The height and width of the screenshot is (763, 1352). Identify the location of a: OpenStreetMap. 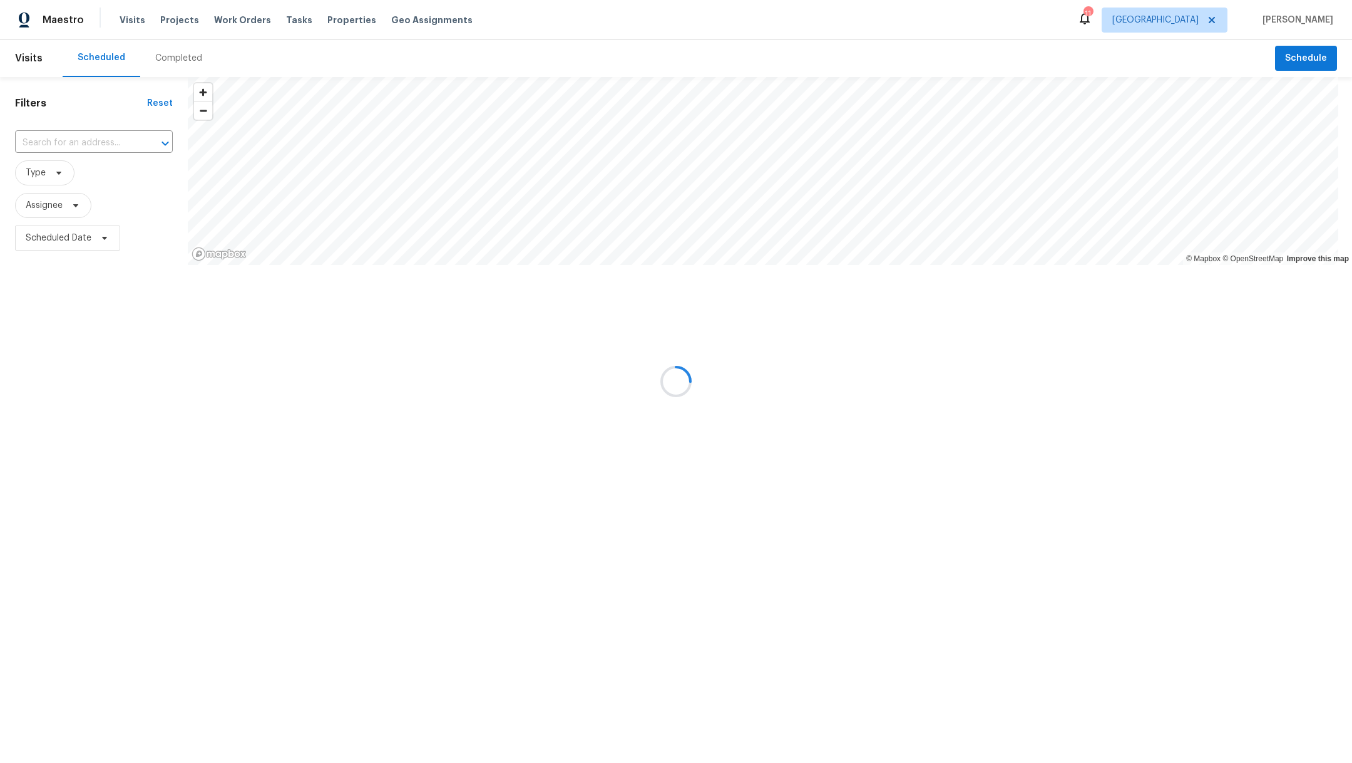
(1253, 259).